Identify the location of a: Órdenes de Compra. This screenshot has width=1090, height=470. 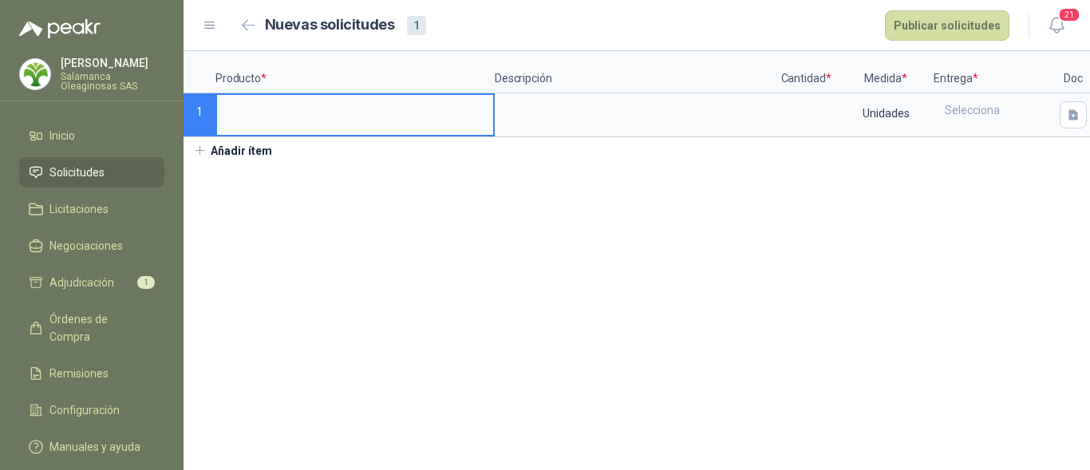
(92, 328).